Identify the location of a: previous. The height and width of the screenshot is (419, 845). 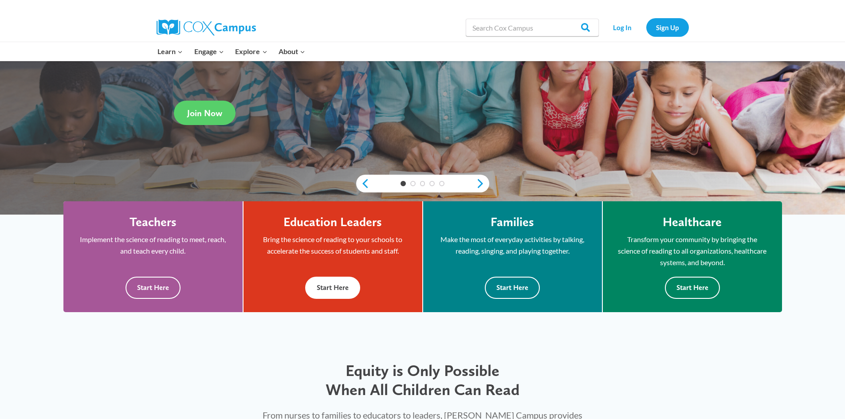
(363, 184).